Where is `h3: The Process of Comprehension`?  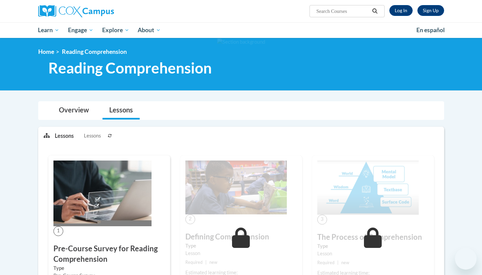 h3: The Process of Comprehension is located at coordinates (373, 237).